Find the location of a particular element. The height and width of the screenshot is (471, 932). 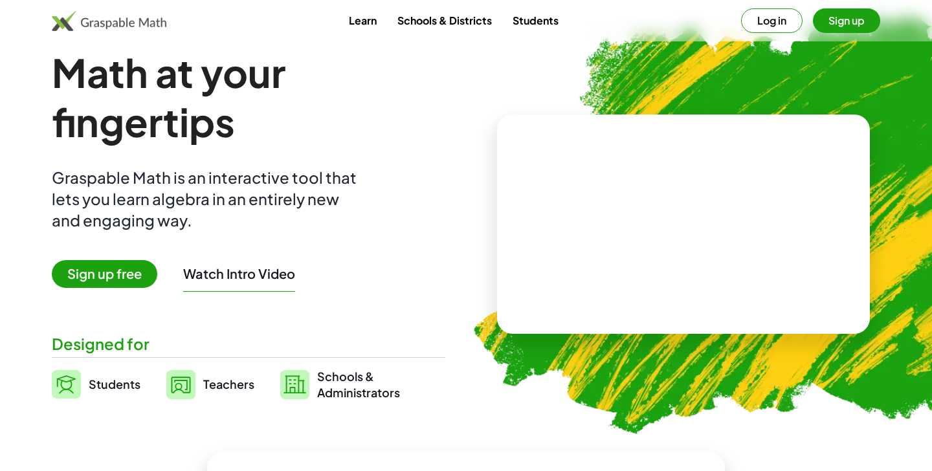

button: Sign up is located at coordinates (846, 21).